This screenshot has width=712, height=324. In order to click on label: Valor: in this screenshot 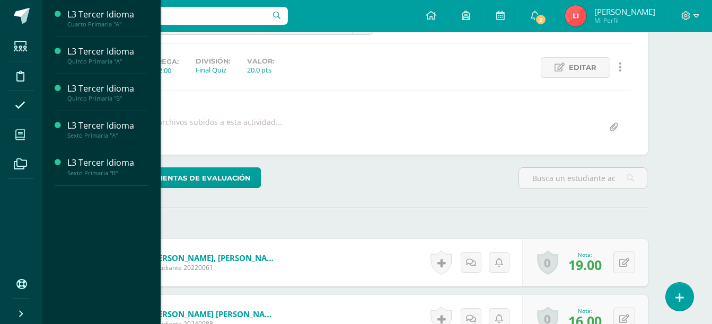, I will do `click(260, 61)`.